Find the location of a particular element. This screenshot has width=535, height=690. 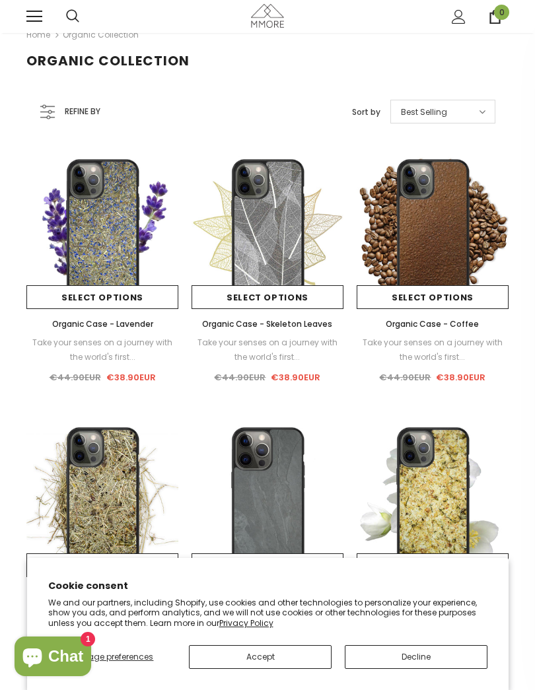

span: Best Selling is located at coordinates (424, 112).